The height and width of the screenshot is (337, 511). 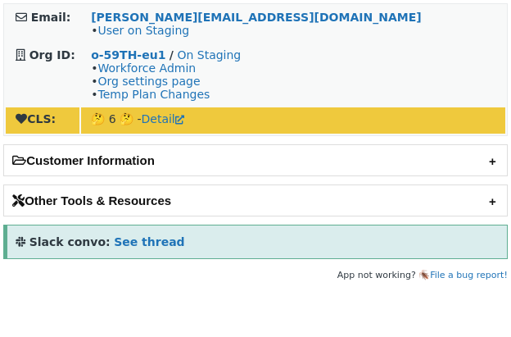 What do you see at coordinates (209, 55) in the screenshot?
I see `a: On Staging` at bounding box center [209, 55].